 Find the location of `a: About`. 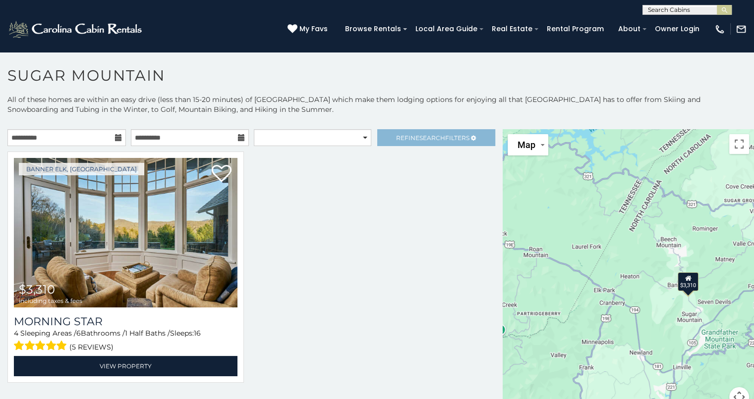

a: About is located at coordinates (629, 29).